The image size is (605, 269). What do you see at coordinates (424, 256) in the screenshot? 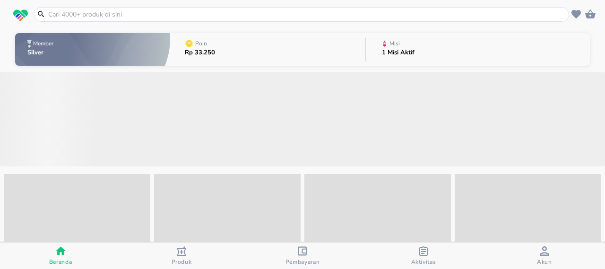
I see `button: Aktivitas` at bounding box center [424, 256].